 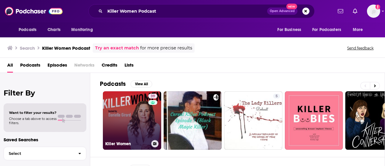 I want to click on a: Charts, so click(x=54, y=30).